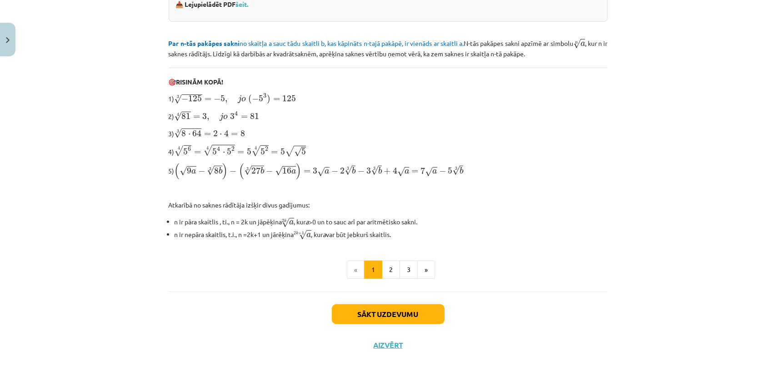 This screenshot has height=381, width=776. What do you see at coordinates (388, 150) in the screenshot?
I see `p: 4)` at bounding box center [388, 150].